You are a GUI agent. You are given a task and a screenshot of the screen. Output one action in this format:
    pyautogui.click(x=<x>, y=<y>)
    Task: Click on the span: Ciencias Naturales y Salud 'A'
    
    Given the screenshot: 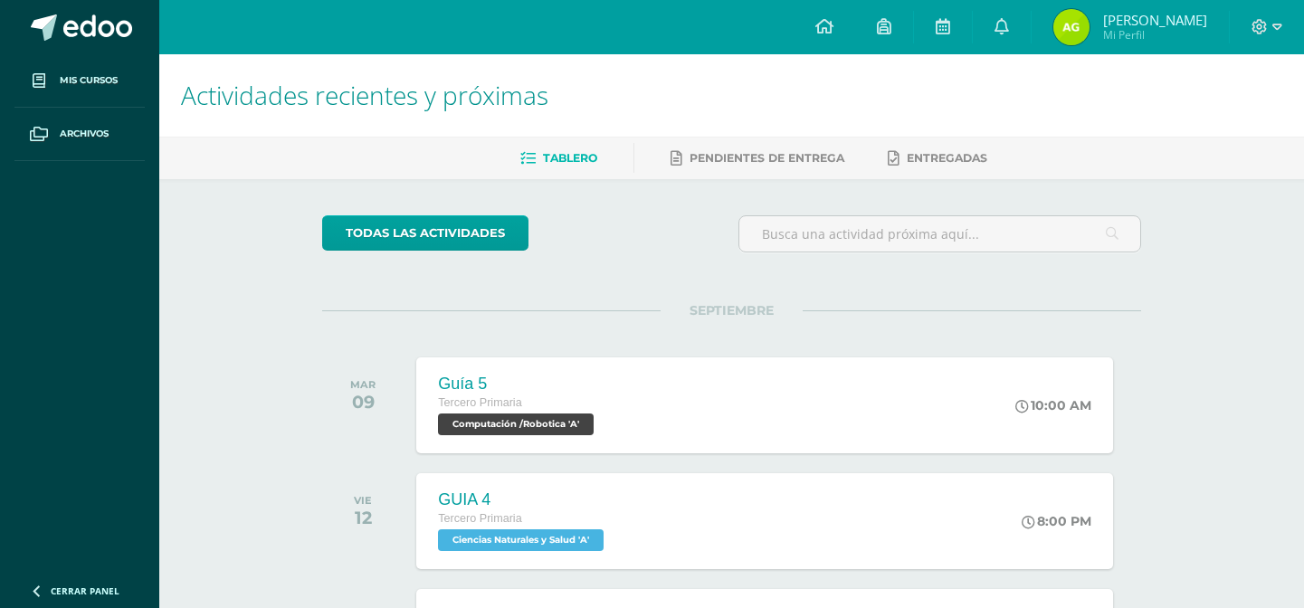 What is the action you would take?
    pyautogui.click(x=520, y=540)
    